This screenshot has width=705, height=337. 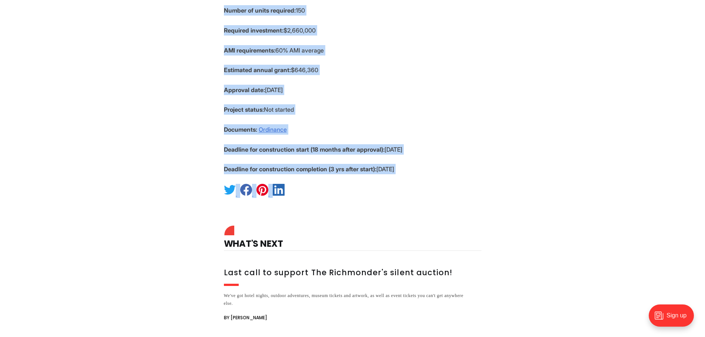 What do you see at coordinates (353, 50) in the screenshot?
I see `p: 60% AMI average` at bounding box center [353, 50].